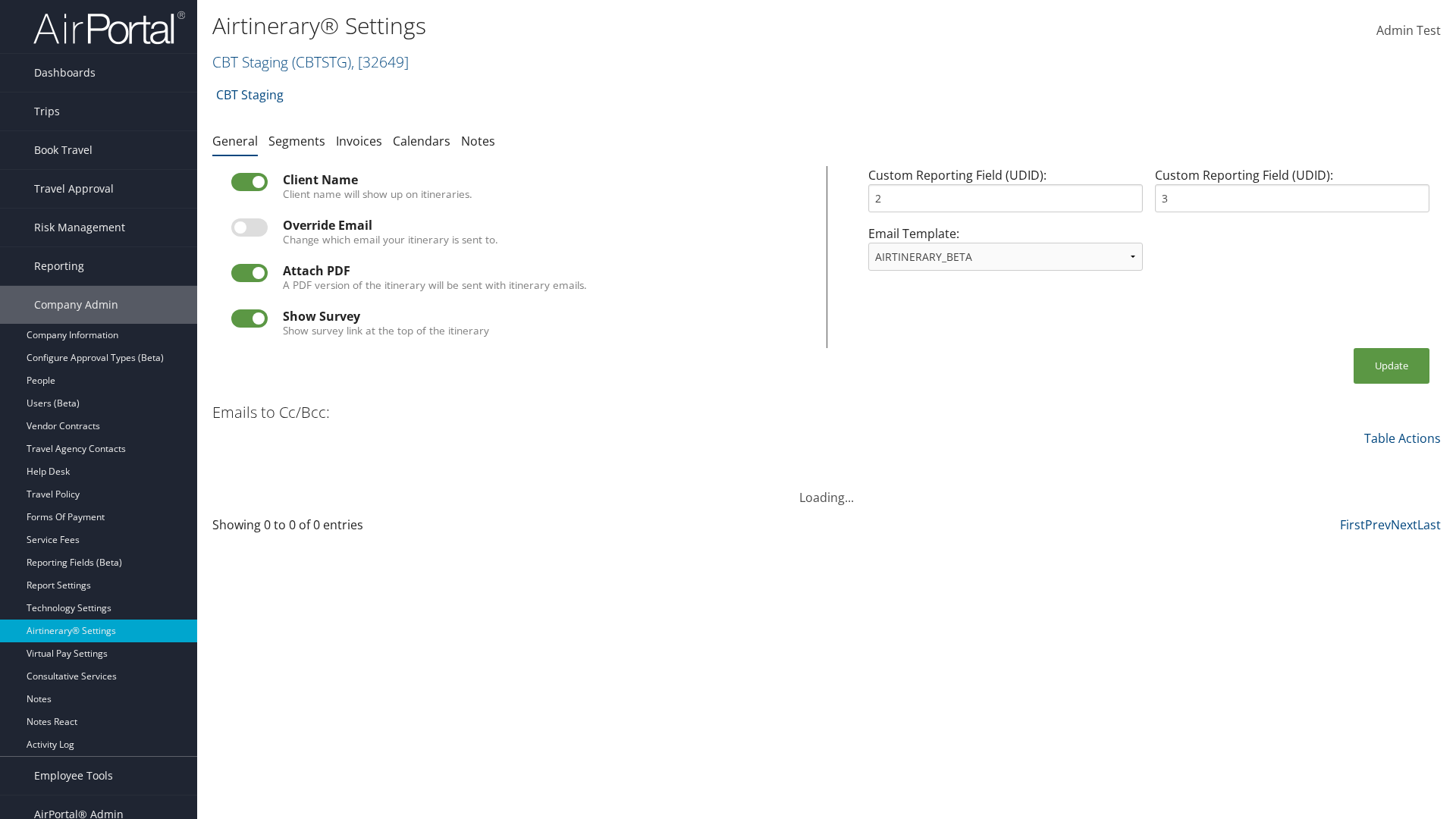 This screenshot has height=819, width=1456. What do you see at coordinates (477, 141) in the screenshot?
I see `a: Notes` at bounding box center [477, 141].